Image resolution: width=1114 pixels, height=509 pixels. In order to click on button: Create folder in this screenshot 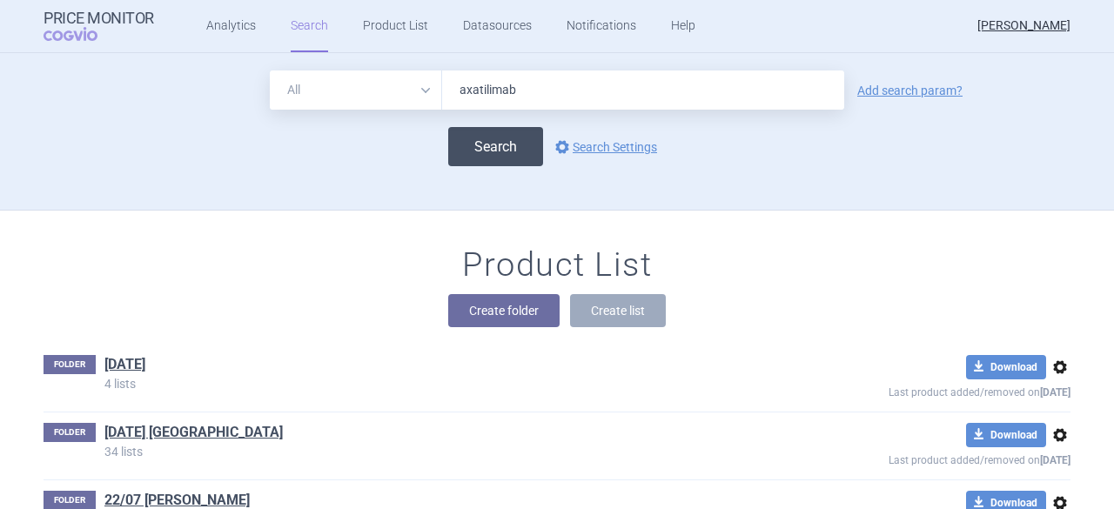, I will do `click(504, 311)`.